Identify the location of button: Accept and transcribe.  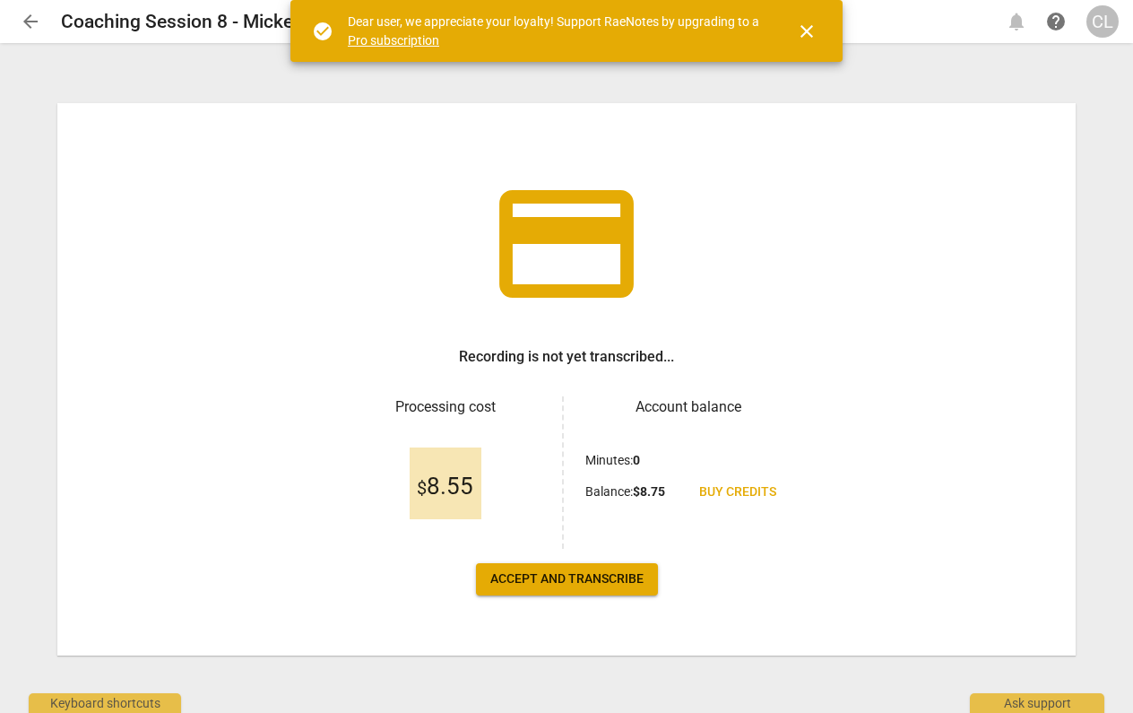
(566, 579).